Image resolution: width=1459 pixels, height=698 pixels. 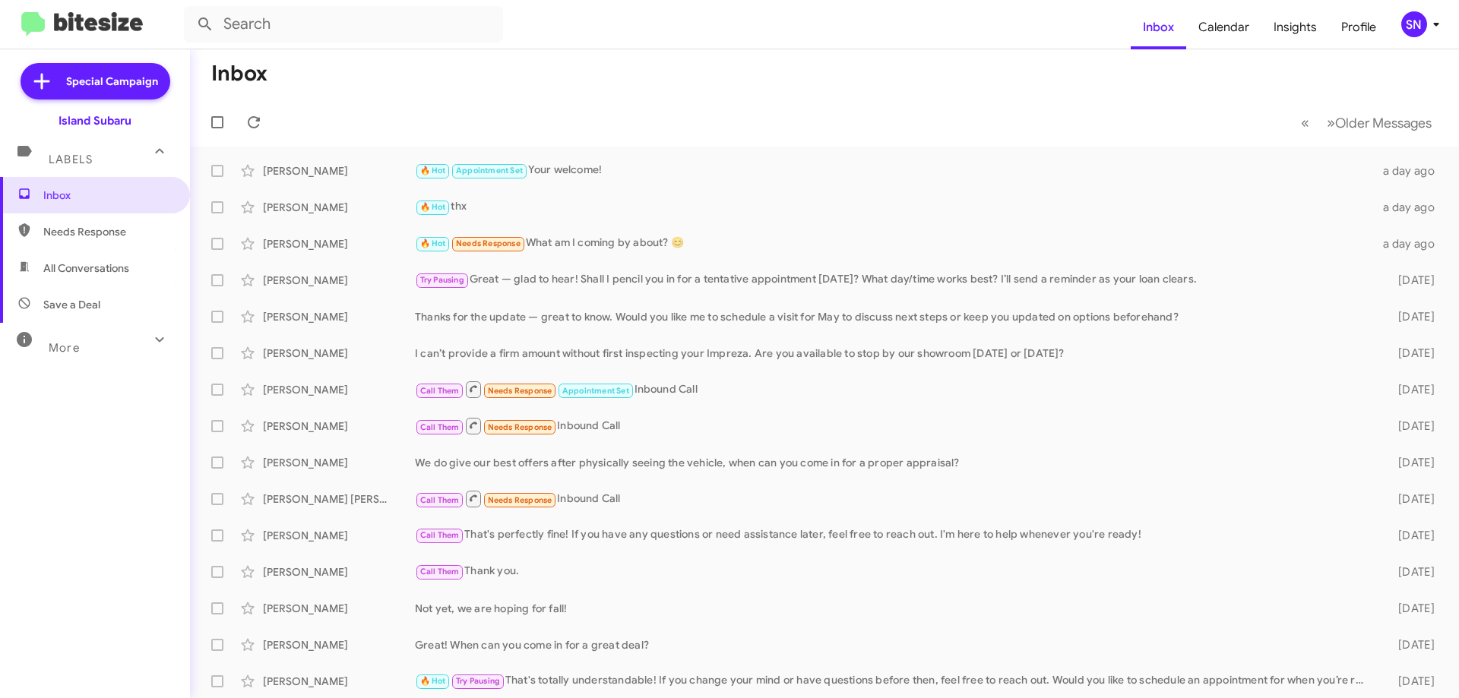 I want to click on div: Island Subaru, so click(x=95, y=121).